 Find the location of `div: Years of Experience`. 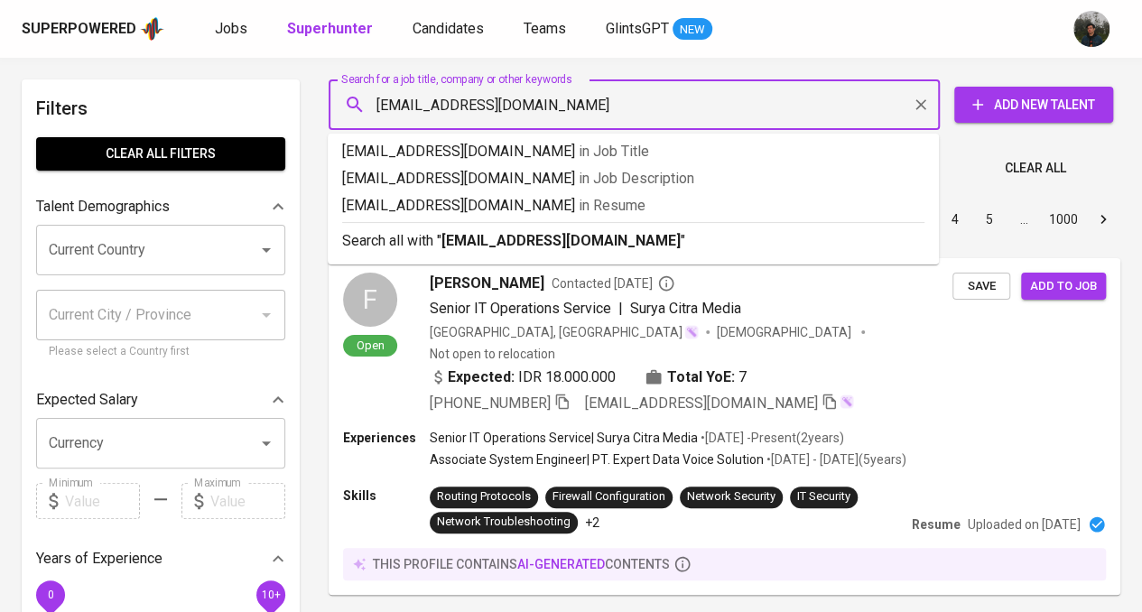

div: Years of Experience is located at coordinates (161, 559).